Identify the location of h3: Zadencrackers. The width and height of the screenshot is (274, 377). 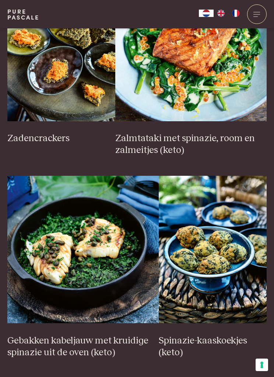
(61, 138).